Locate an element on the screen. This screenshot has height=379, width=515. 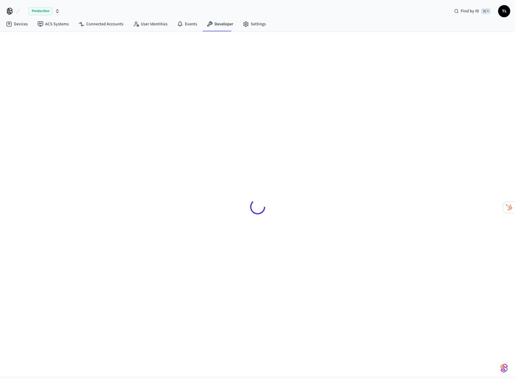
img: SeamLogoGradient.69752ec5.svg is located at coordinates (504, 368).